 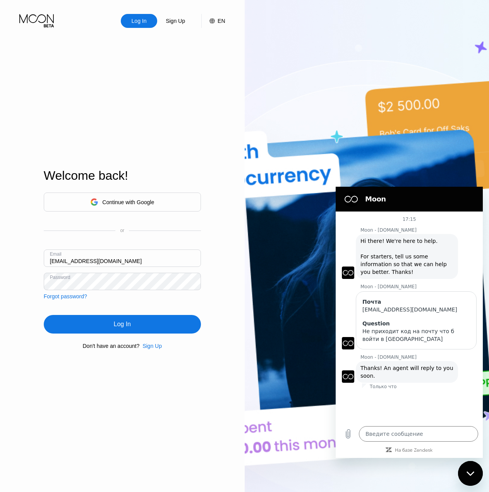 What do you see at coordinates (69, 70) in the screenshot?
I see `span: Hi there! We're here to help. For starters, tell us some information so that we can help you bett...` at bounding box center [69, 70].